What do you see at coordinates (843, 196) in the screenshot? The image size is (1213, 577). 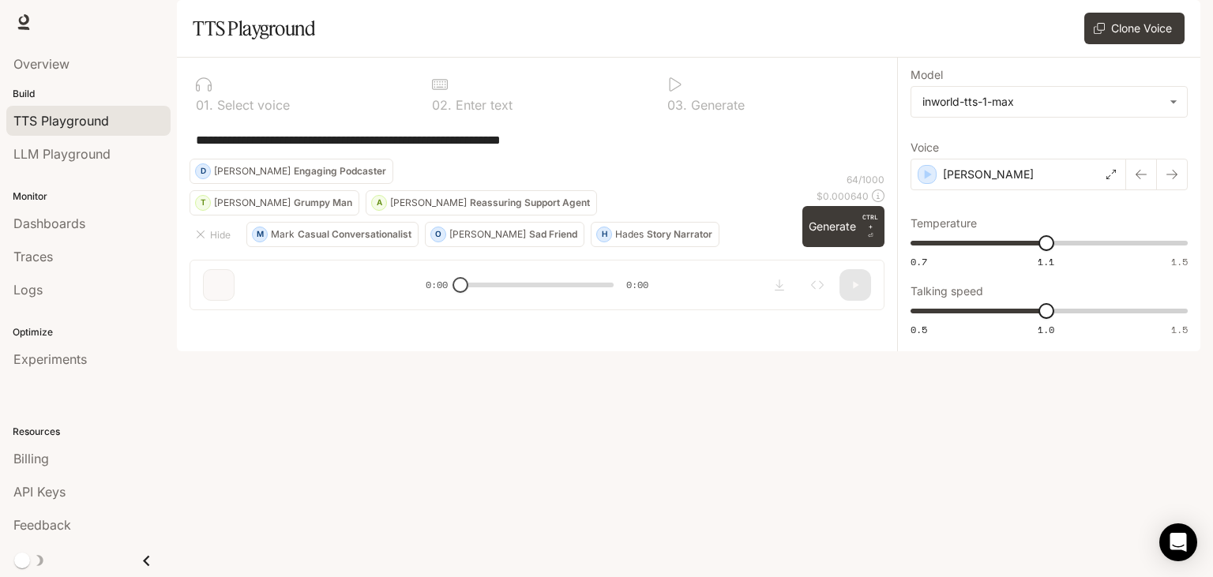 I see `p: $ 0.000640` at bounding box center [843, 196].